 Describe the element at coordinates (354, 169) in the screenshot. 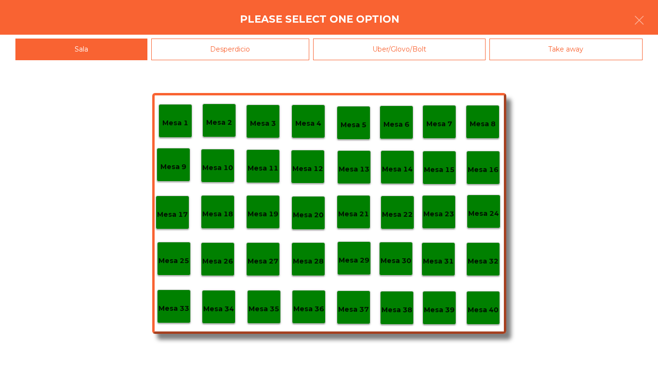

I see `p: Mesa 13` at that location.